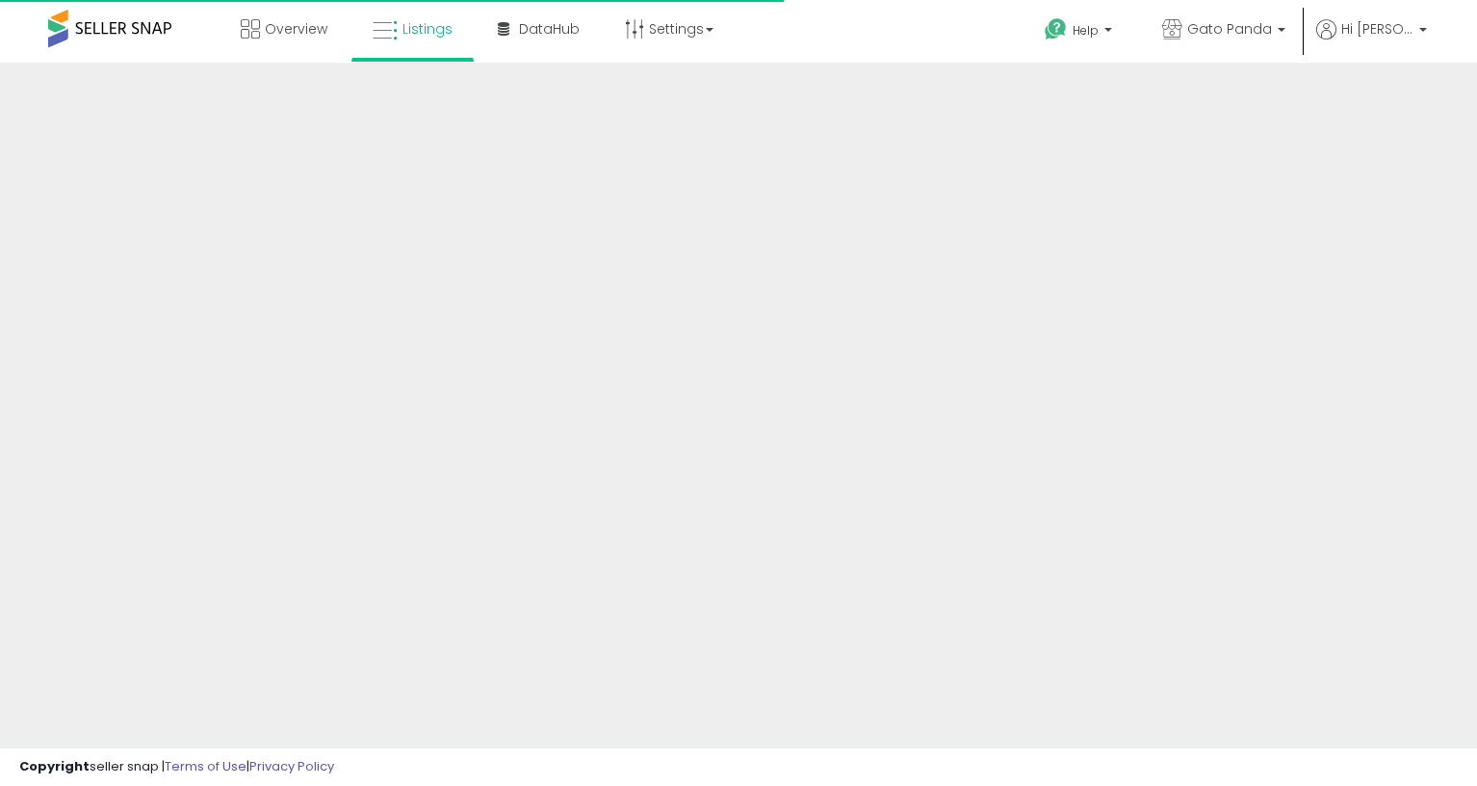  I want to click on a: Privacy Policy, so click(292, 766).